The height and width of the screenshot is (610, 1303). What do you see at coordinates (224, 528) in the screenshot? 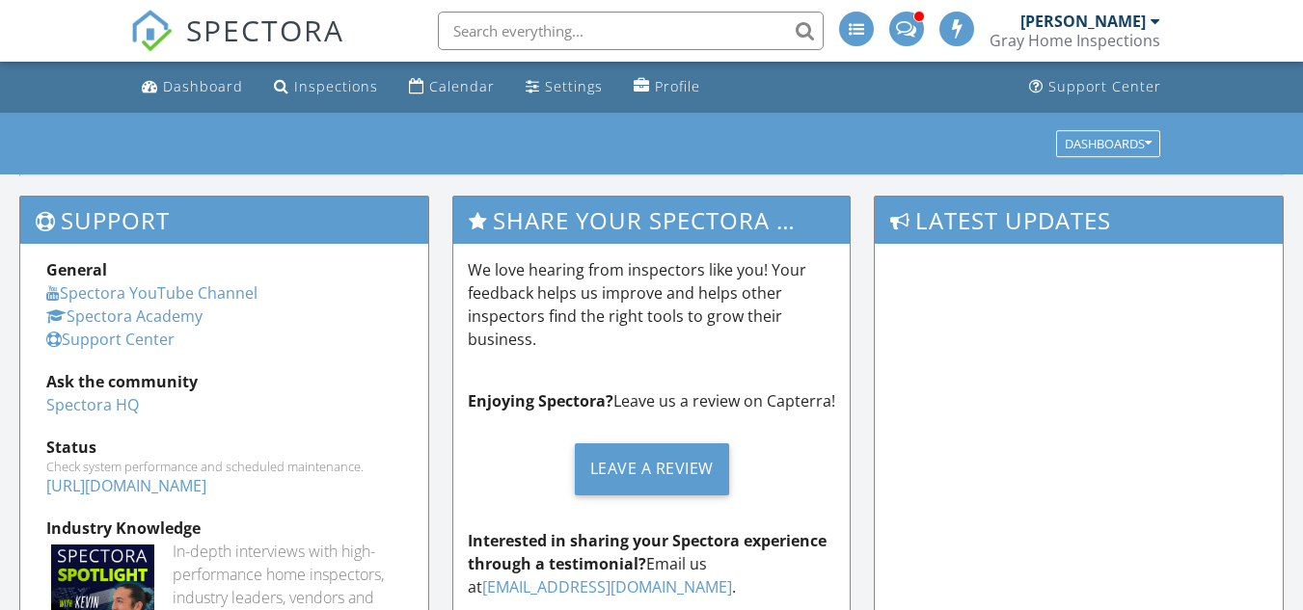
I see `div: Industry Knowledge` at bounding box center [224, 528].